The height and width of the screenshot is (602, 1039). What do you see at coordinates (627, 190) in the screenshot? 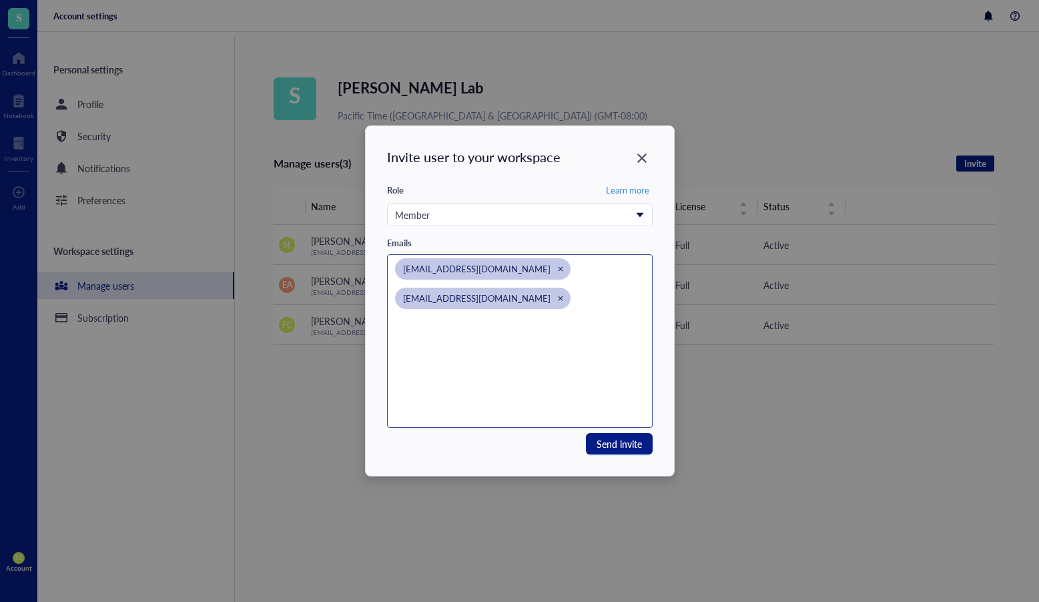
I see `span: Learn more` at bounding box center [627, 190].